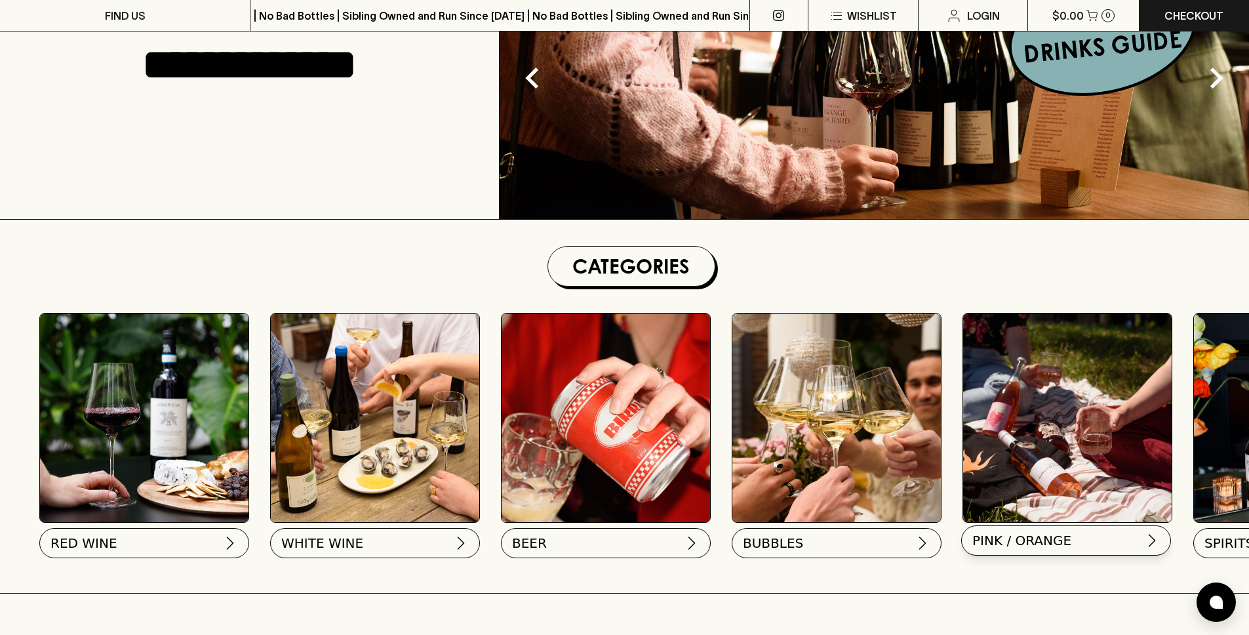 The height and width of the screenshot is (635, 1249). I want to click on button: PINK / ORANGE, so click(1066, 540).